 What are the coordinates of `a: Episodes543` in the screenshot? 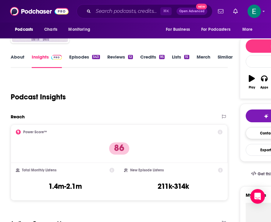 It's located at (84, 61).